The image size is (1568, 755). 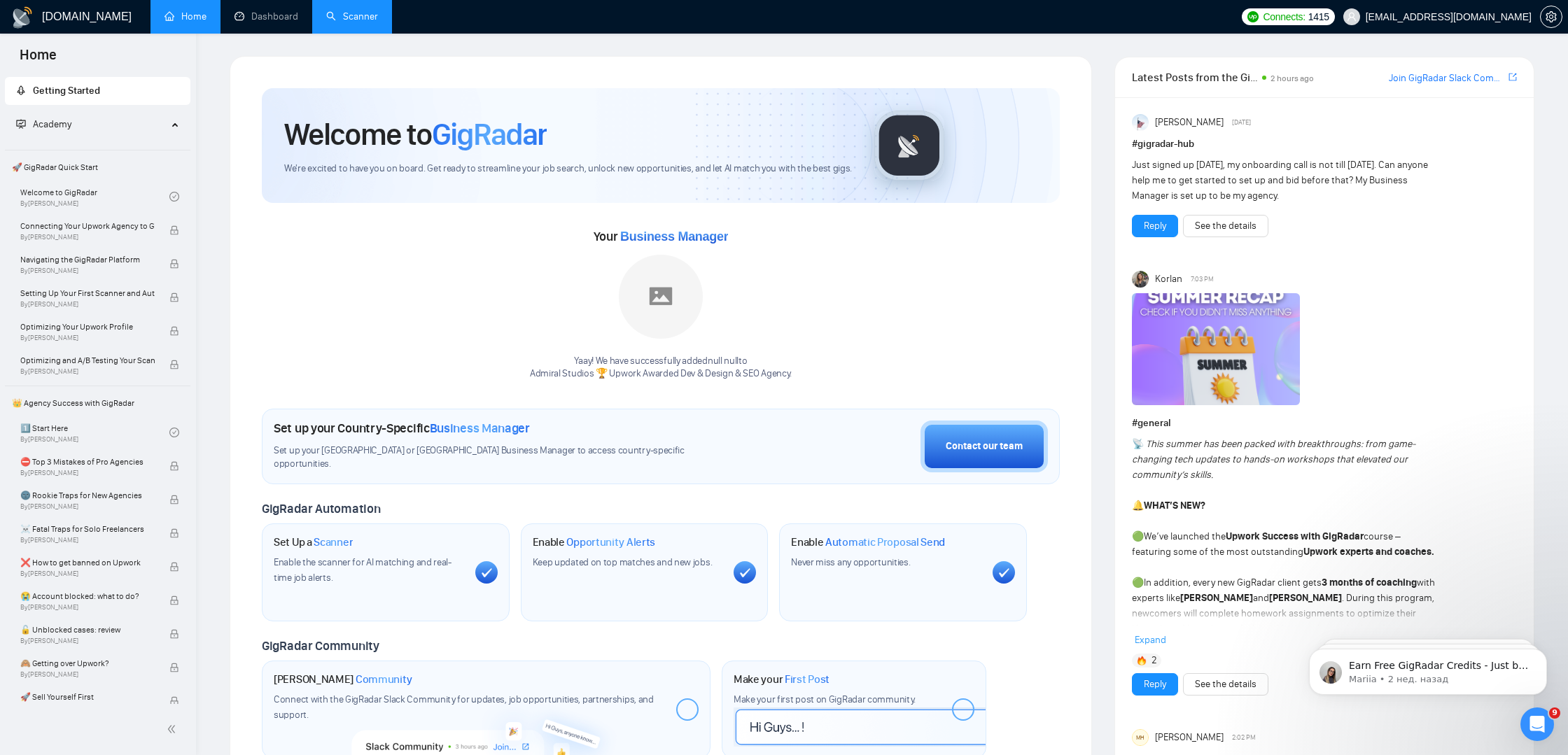 I want to click on strong: Upwork experts and coaches., so click(x=1368, y=552).